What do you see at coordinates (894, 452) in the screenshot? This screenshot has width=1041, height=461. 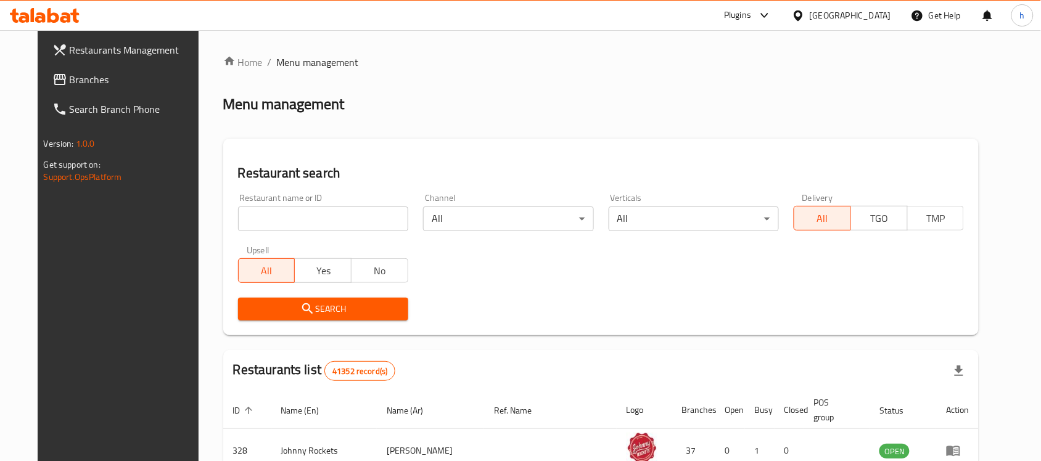 I see `div: OPEN` at bounding box center [894, 452].